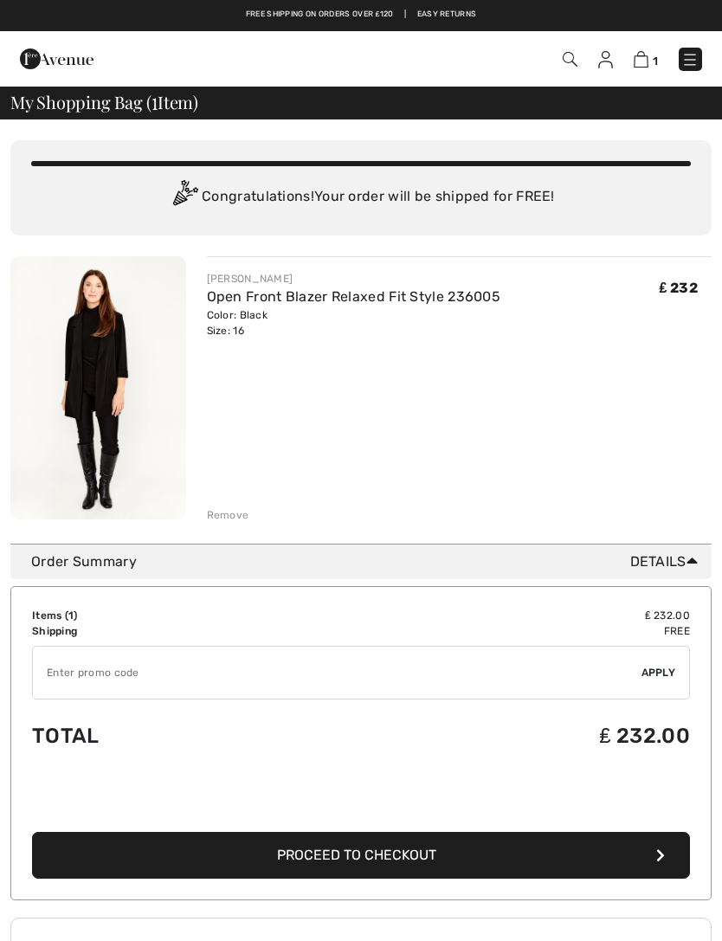 This screenshot has width=722, height=941. Describe the element at coordinates (104, 102) in the screenshot. I see `span: My Shopping Bag ( Item)` at that location.